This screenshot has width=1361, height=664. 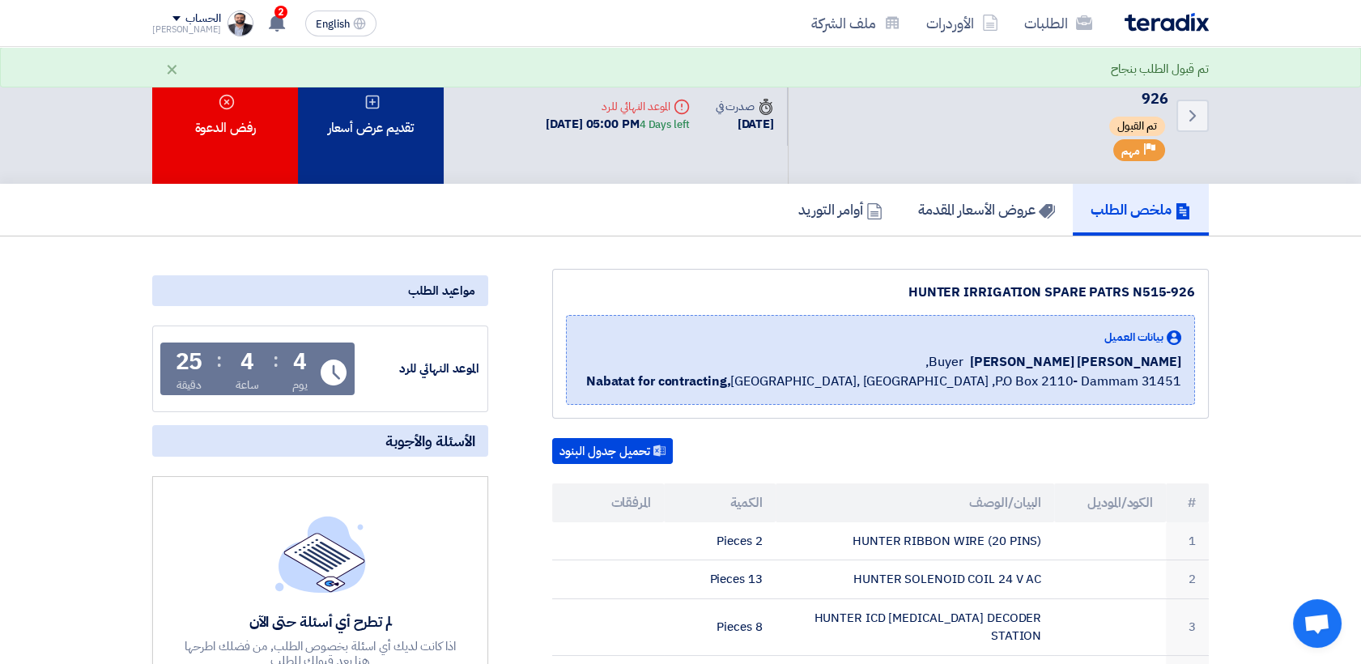 What do you see at coordinates (189, 385) in the screenshot?
I see `div: دقيقة` at bounding box center [189, 385].